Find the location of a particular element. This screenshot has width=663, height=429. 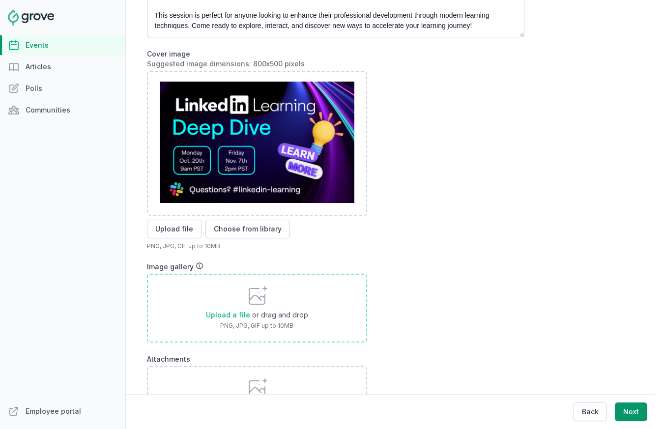

button: Upload file is located at coordinates (174, 229).